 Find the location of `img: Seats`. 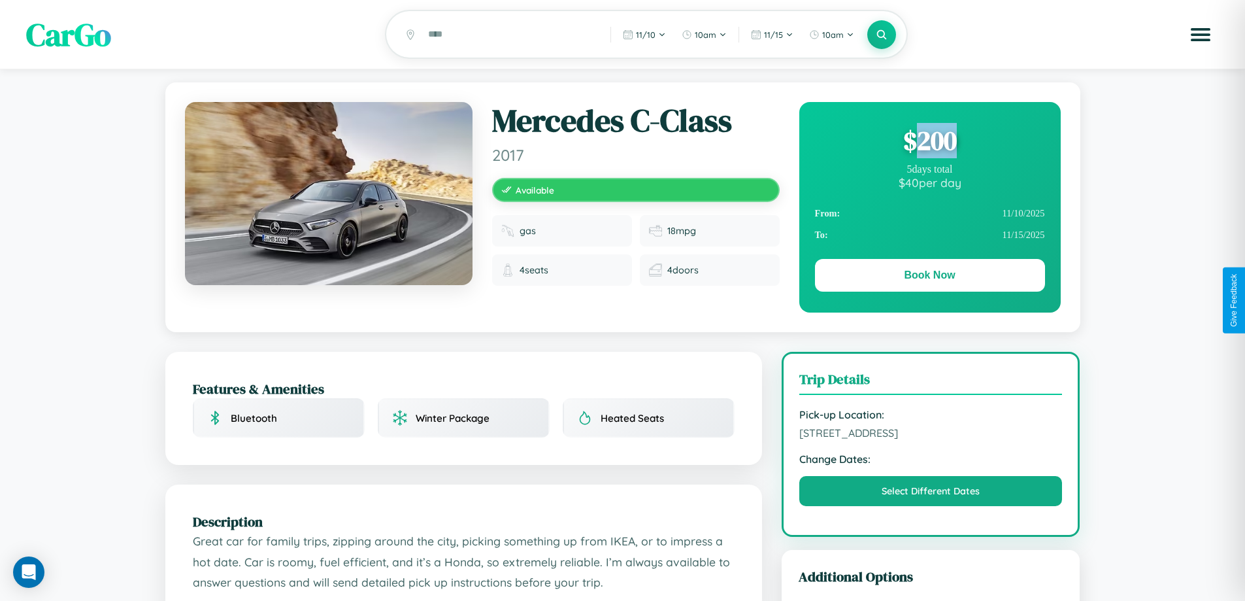

img: Seats is located at coordinates (508, 270).